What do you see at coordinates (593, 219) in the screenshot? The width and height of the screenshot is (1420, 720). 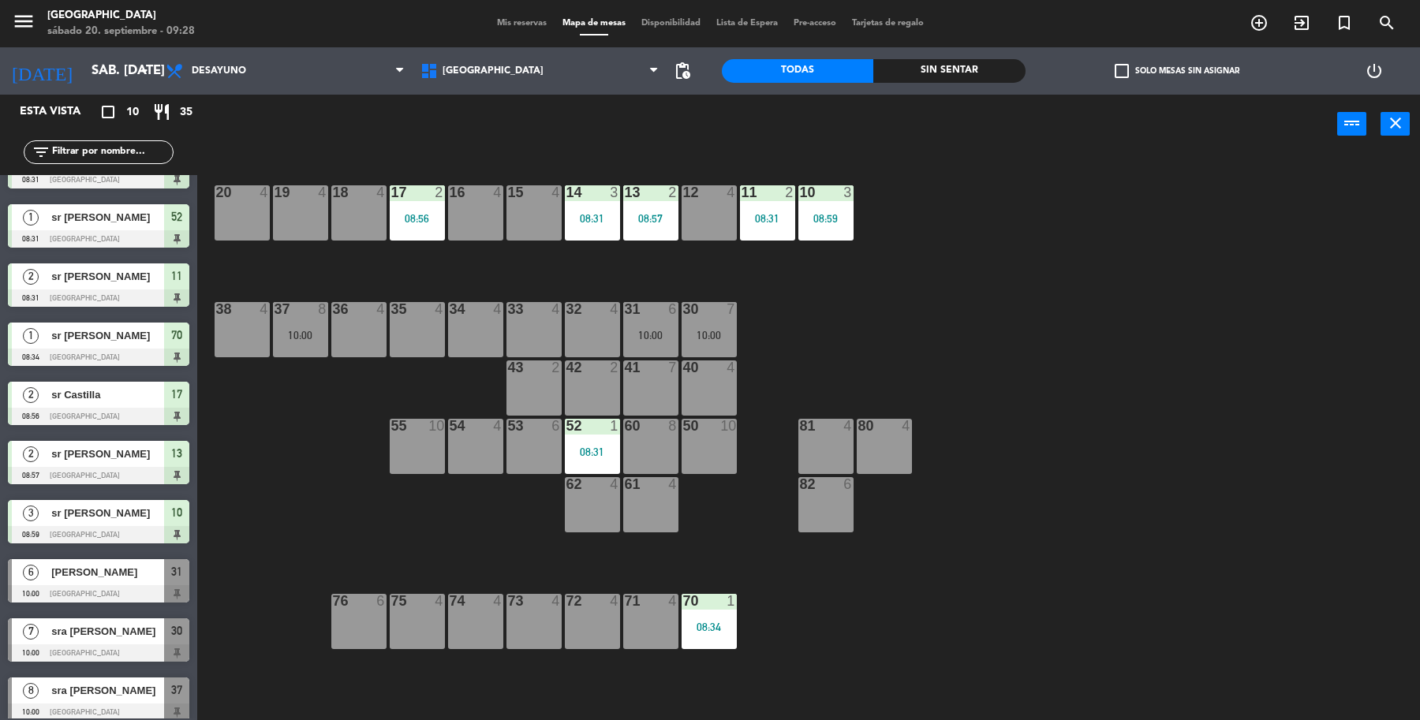 I see `div: 08:31` at bounding box center [593, 219].